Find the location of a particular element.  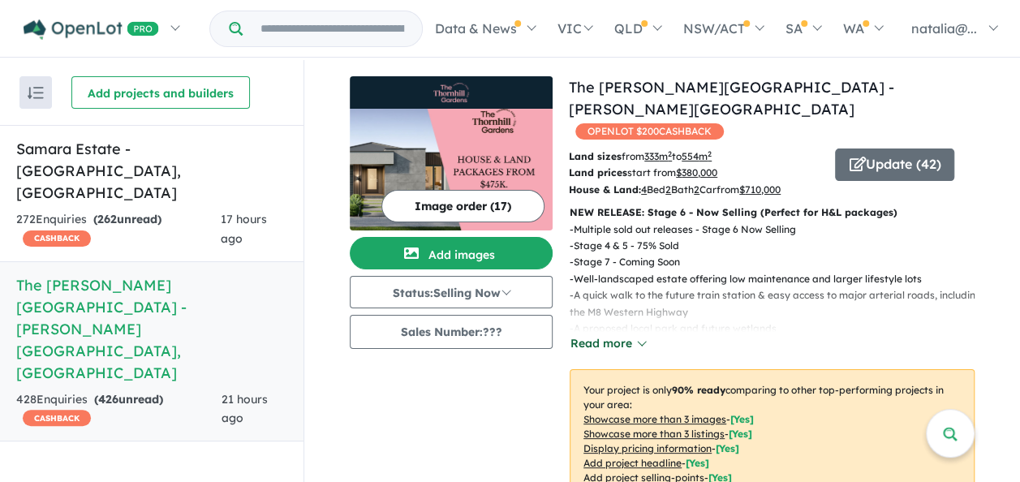

p: - Well-landscaped estate offering low maintenance and larger lifestyle lots is located at coordinates (778, 279).